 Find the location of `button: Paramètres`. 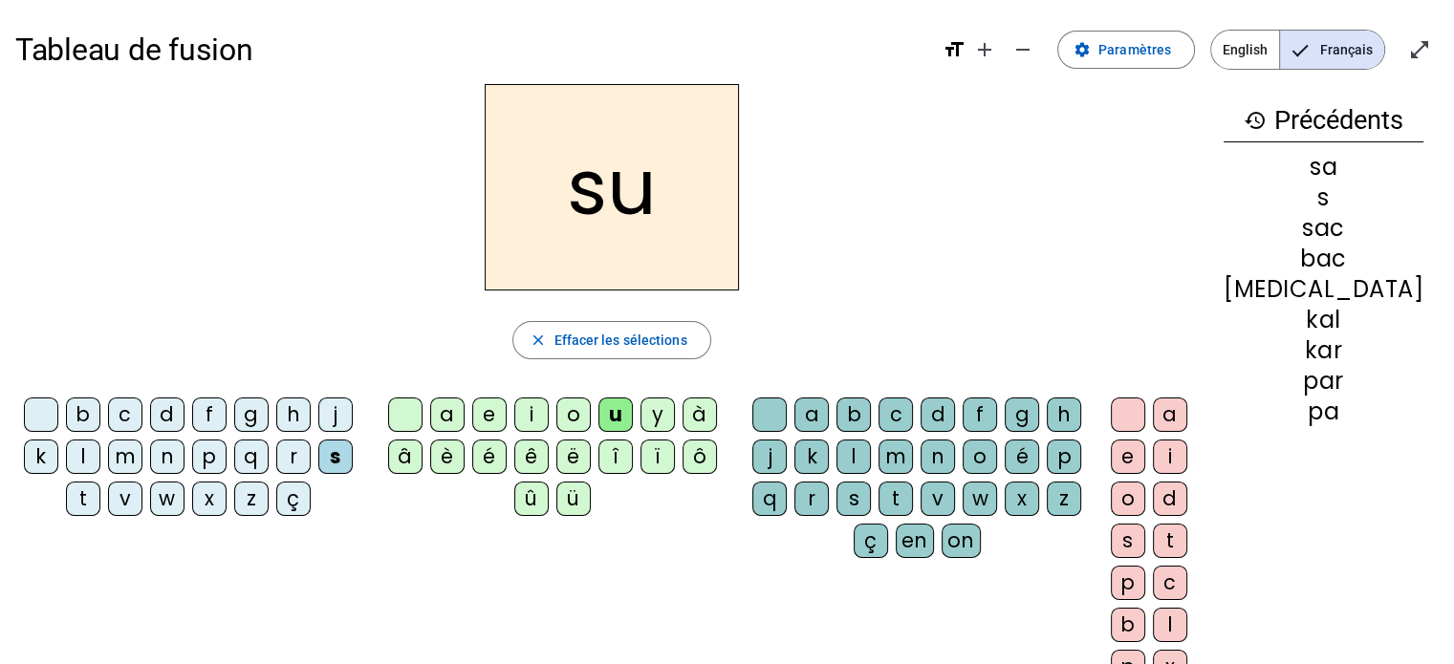

button: Paramètres is located at coordinates (1126, 50).